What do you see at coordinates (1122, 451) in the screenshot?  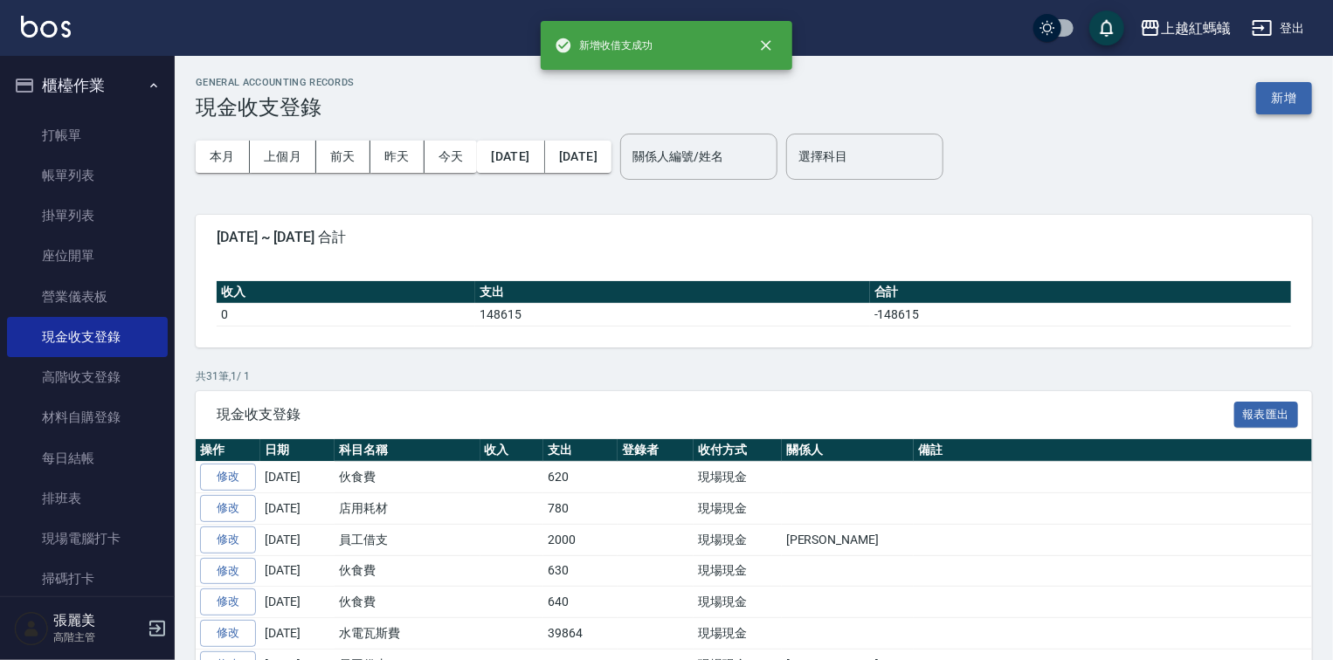 I see `th: 備註` at bounding box center [1122, 451].